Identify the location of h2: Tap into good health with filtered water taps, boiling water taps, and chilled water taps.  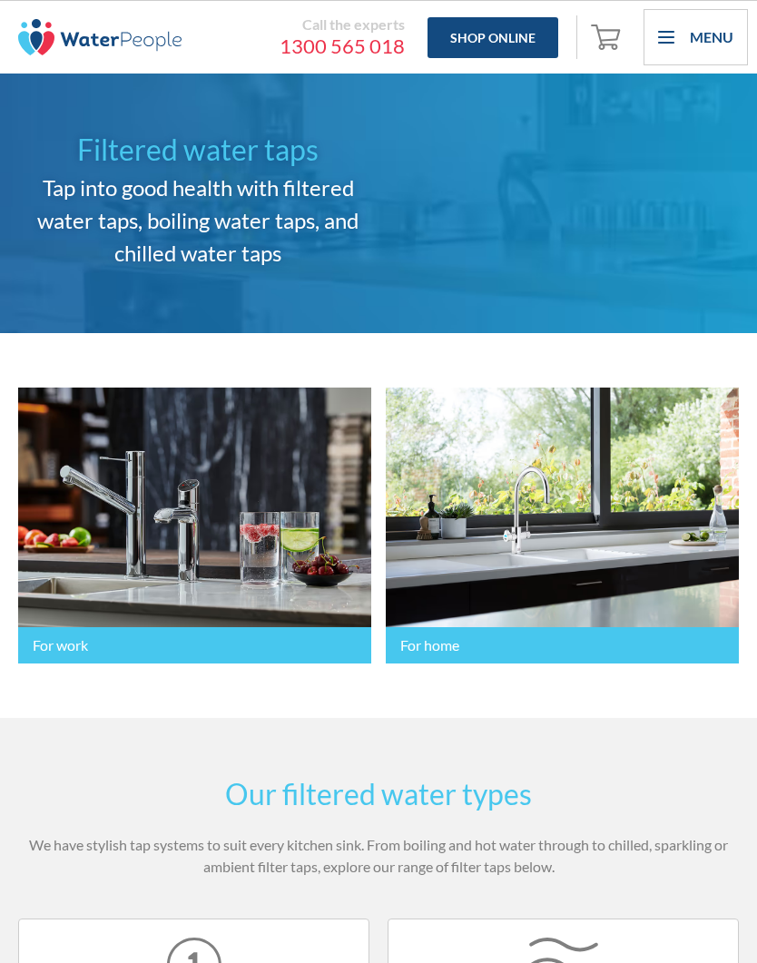
(198, 221).